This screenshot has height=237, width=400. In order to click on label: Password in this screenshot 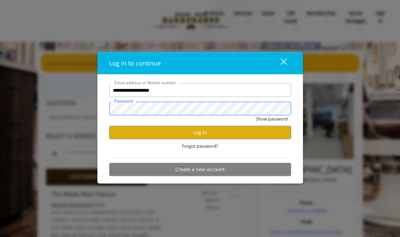, I will do `click(123, 101)`.